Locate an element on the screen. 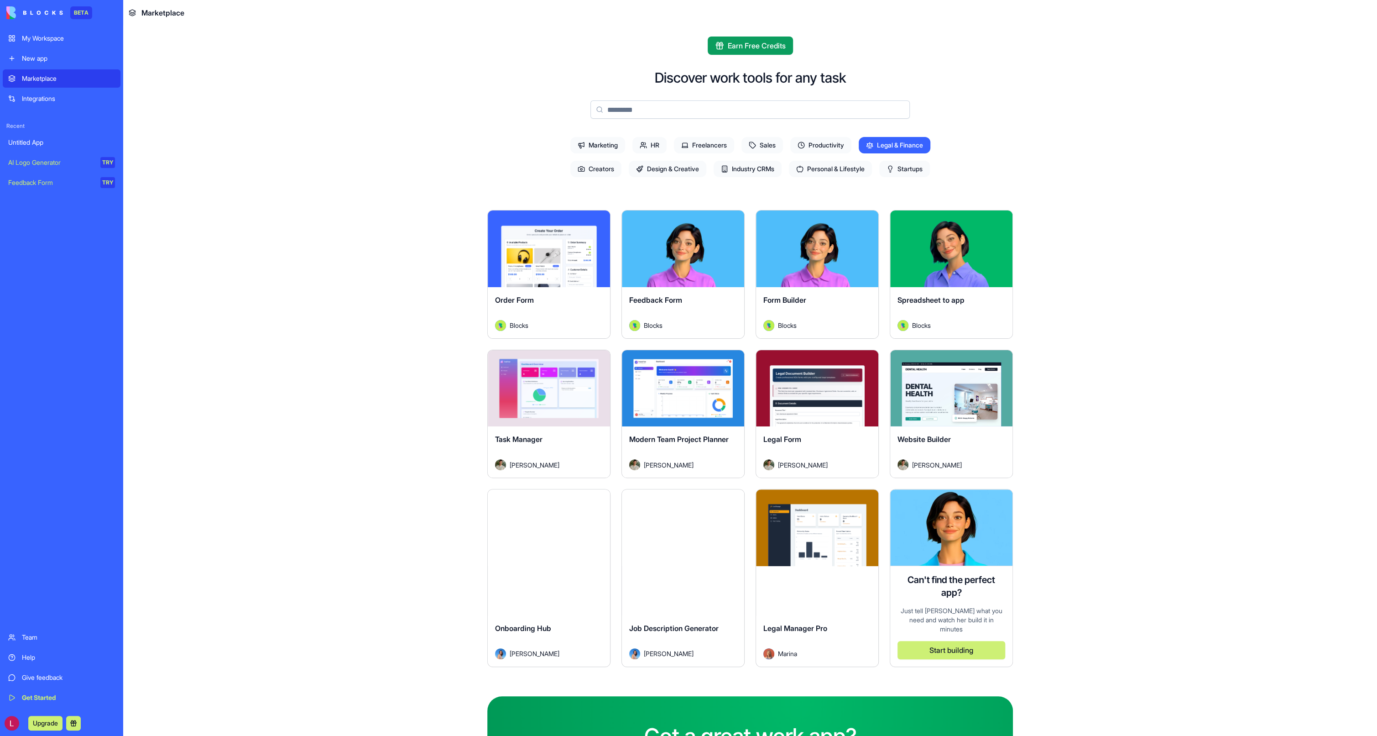  img: Ella AI assistant is located at coordinates (952, 527).